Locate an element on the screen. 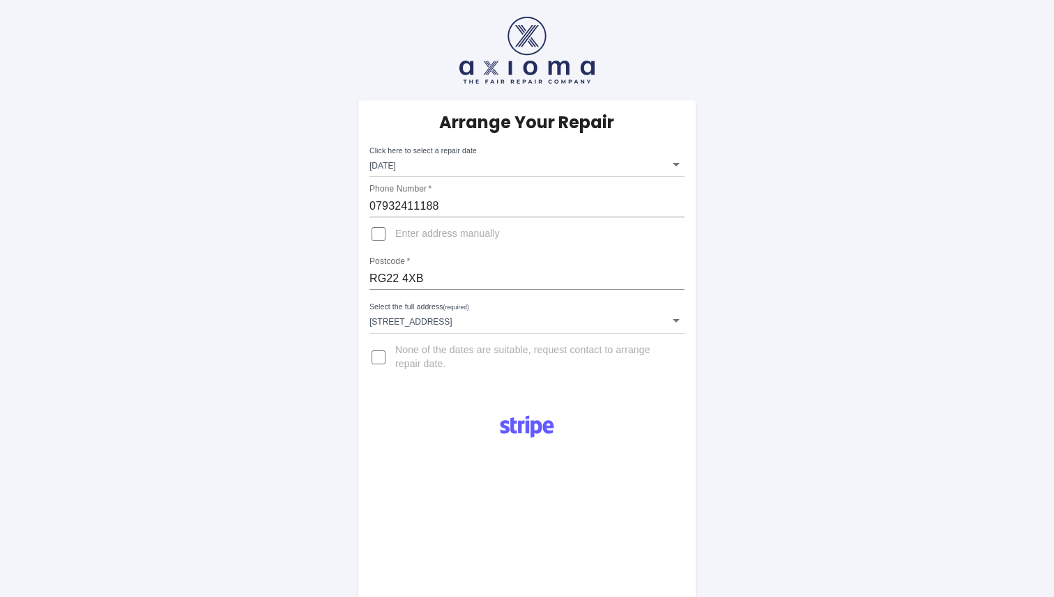 The height and width of the screenshot is (597, 1054). label: Select the full address is located at coordinates (419, 307).